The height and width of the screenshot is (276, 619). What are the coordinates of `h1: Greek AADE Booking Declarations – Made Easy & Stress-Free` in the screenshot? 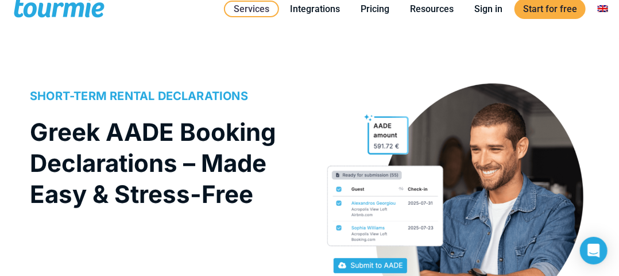 It's located at (158, 163).